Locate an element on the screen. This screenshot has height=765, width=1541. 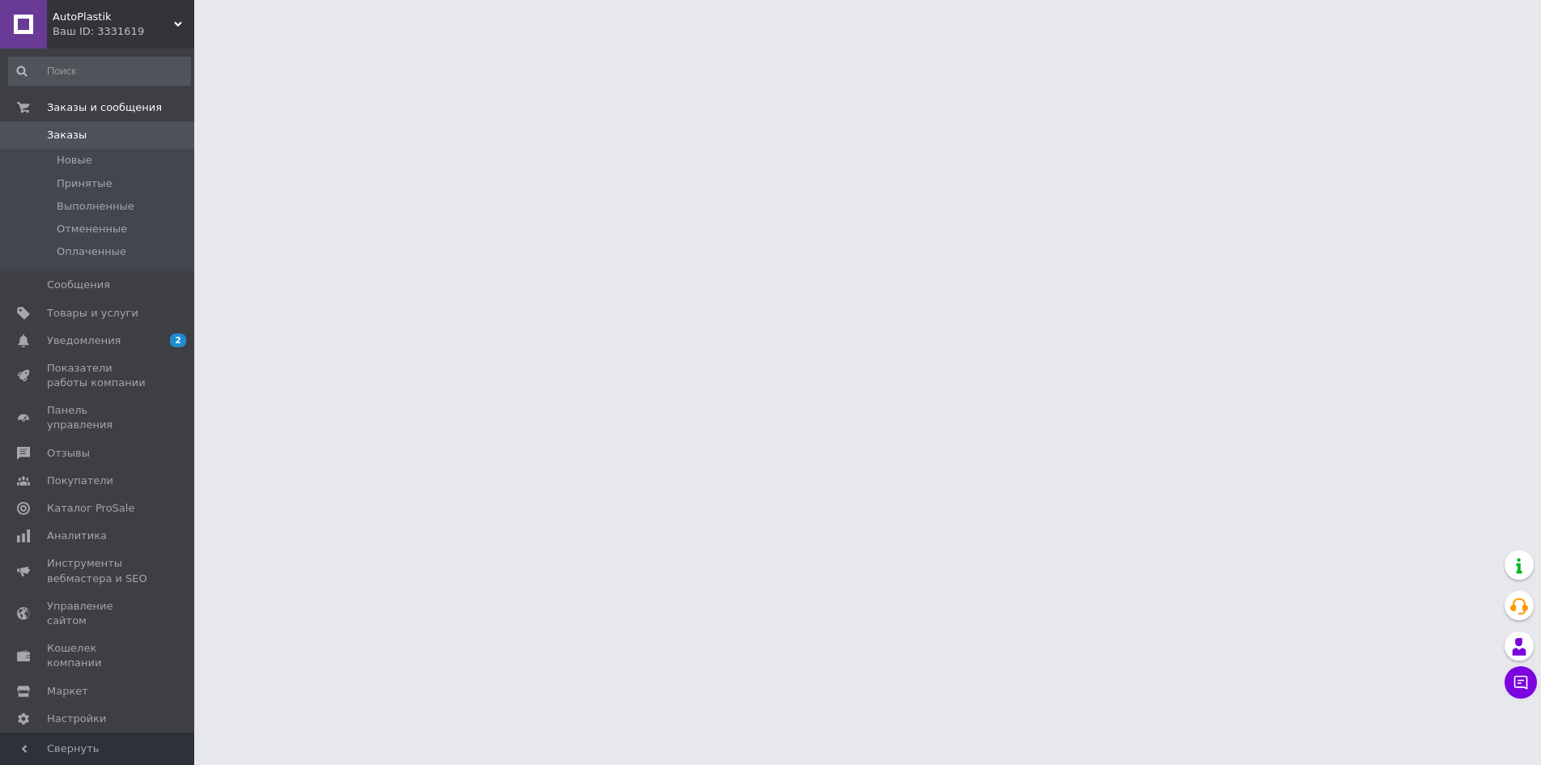
span: Управление сайтом is located at coordinates (98, 614).